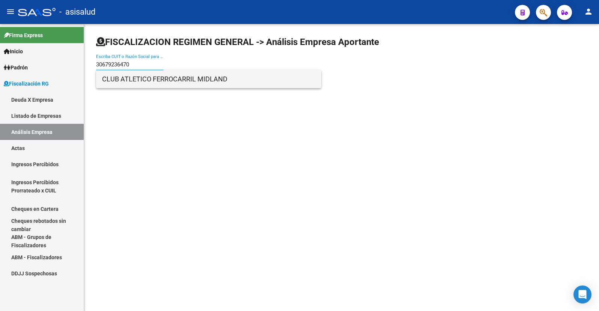 This screenshot has height=311, width=599. I want to click on h1: FISCALIZACION REGIMEN GENERAL -> Análisis Empresa Aportante, so click(238, 42).